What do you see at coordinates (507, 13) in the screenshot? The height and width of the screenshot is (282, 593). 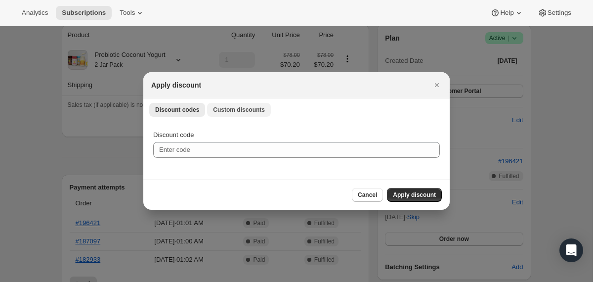 I see `button: Help` at bounding box center [507, 13].